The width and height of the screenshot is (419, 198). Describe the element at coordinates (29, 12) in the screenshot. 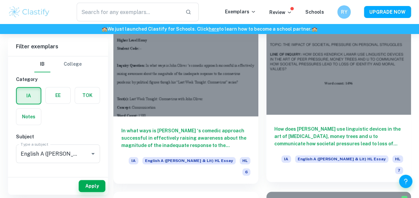

I see `a: Clastify logo` at that location.